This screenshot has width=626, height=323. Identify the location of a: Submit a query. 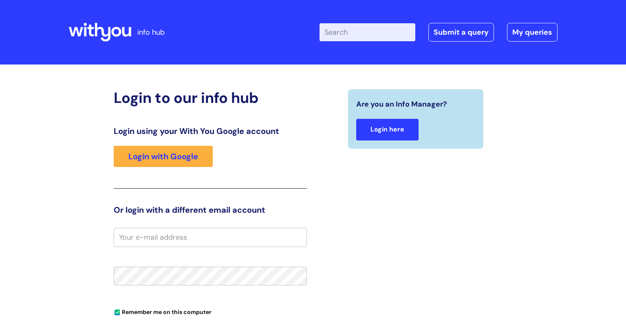
(461, 32).